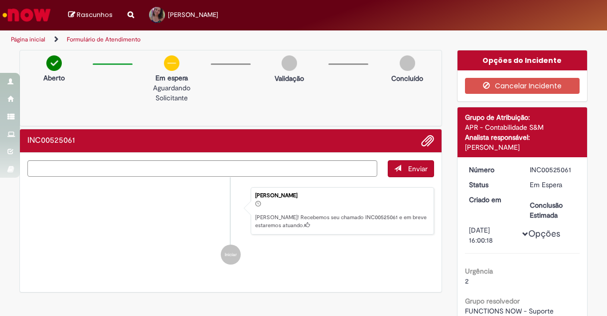 The width and height of the screenshot is (607, 316). I want to click on span: Enviar, so click(418, 169).